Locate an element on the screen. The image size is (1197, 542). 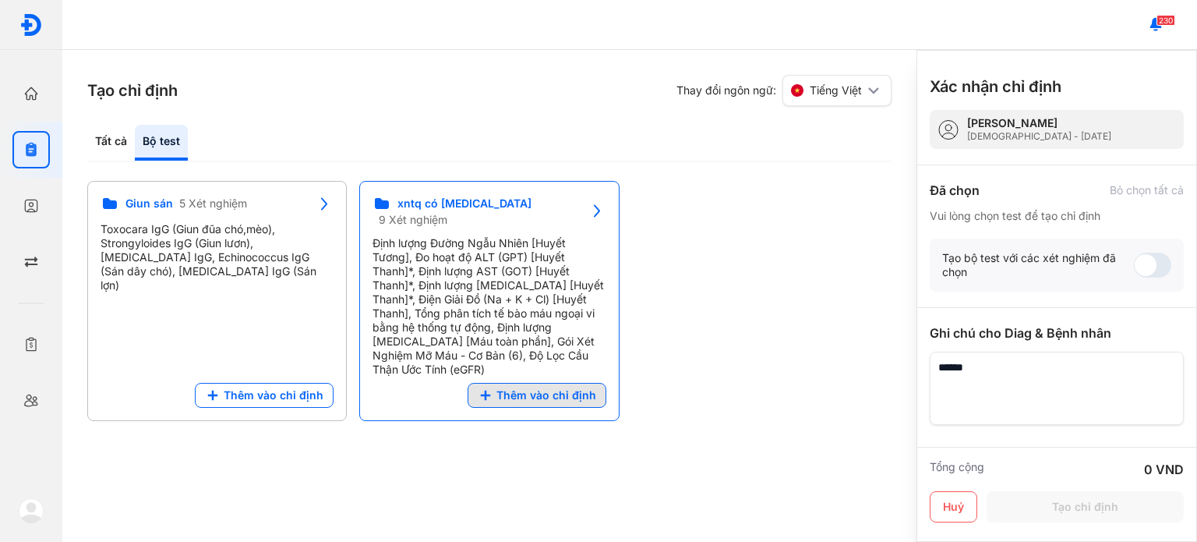
div: 0 VND is located at coordinates (1164, 469).